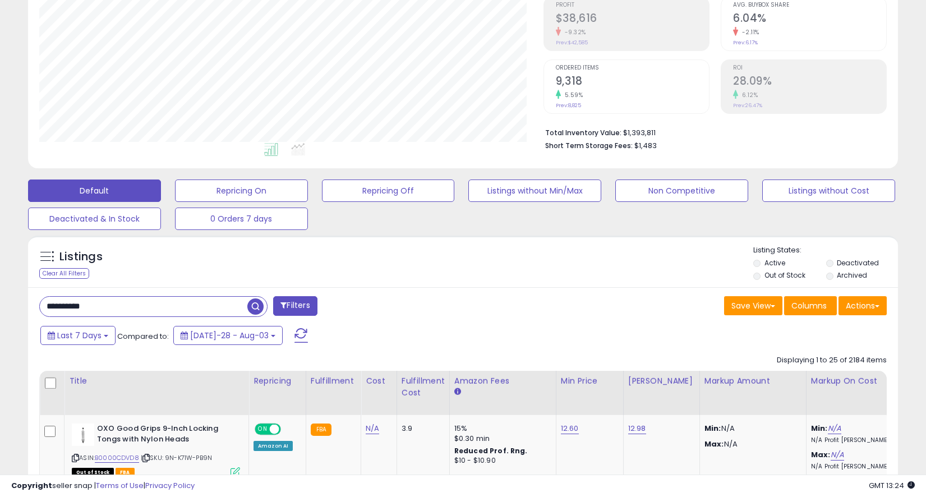  What do you see at coordinates (810, 306) in the screenshot?
I see `button: Columns` at bounding box center [810, 306].